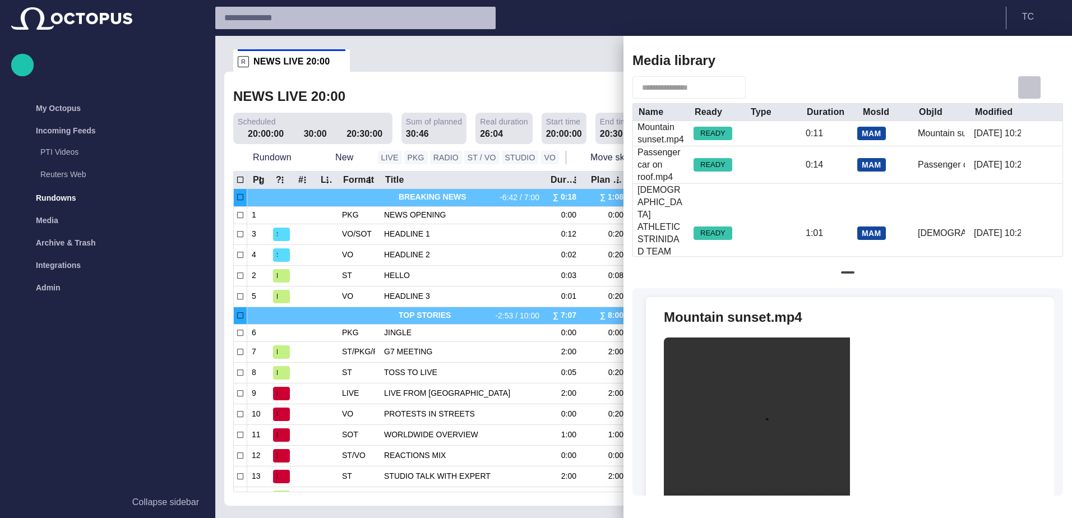  I want to click on div: Resize sidebar, so click(628, 293).